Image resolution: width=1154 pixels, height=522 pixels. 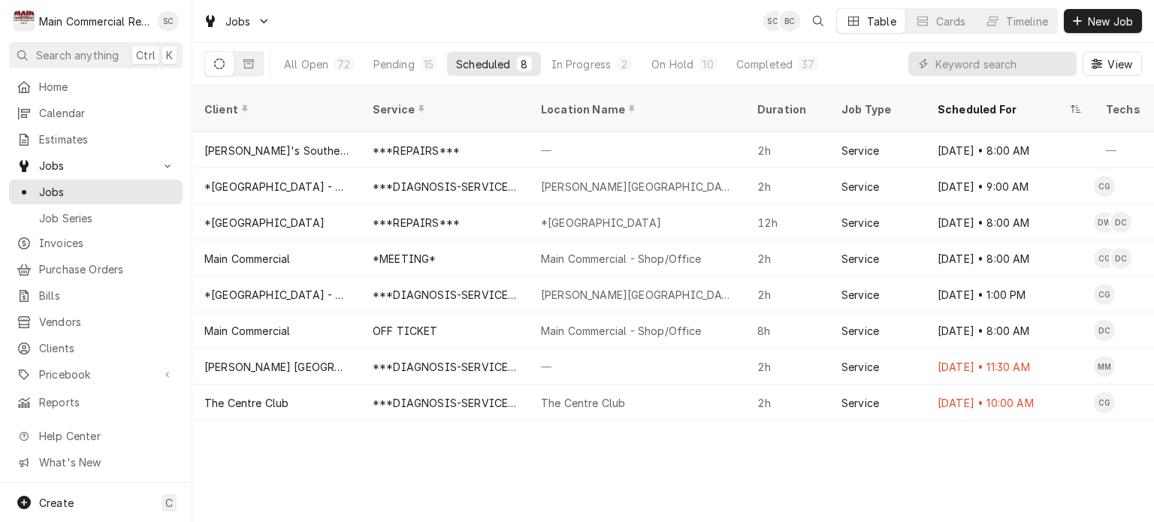 What do you see at coordinates (1003, 64) in the screenshot?
I see `input: Keyword search` at bounding box center [1003, 64].